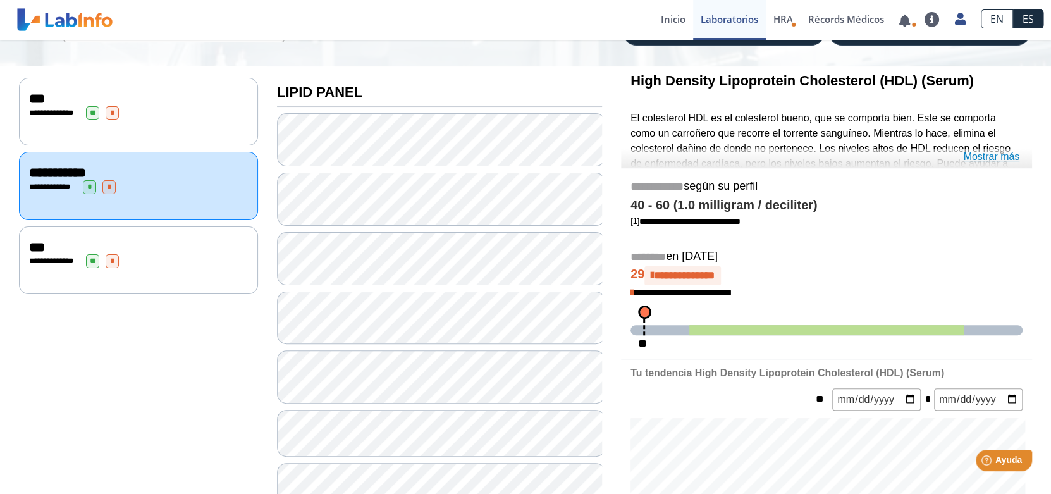 The image size is (1051, 494). What do you see at coordinates (827, 187) in the screenshot?
I see `h5: según su perfil` at bounding box center [827, 187].